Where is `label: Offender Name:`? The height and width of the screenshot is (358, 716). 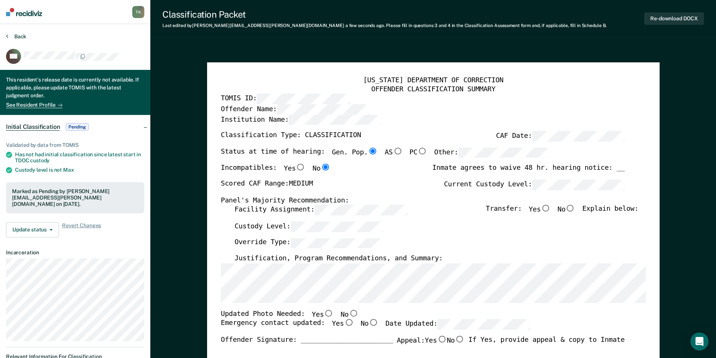
label: Offender Name: is located at coordinates (295, 110).